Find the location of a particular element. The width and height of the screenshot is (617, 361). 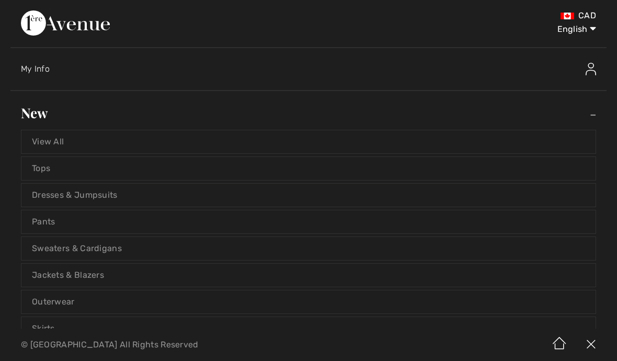

a: Skirts is located at coordinates (309, 329).